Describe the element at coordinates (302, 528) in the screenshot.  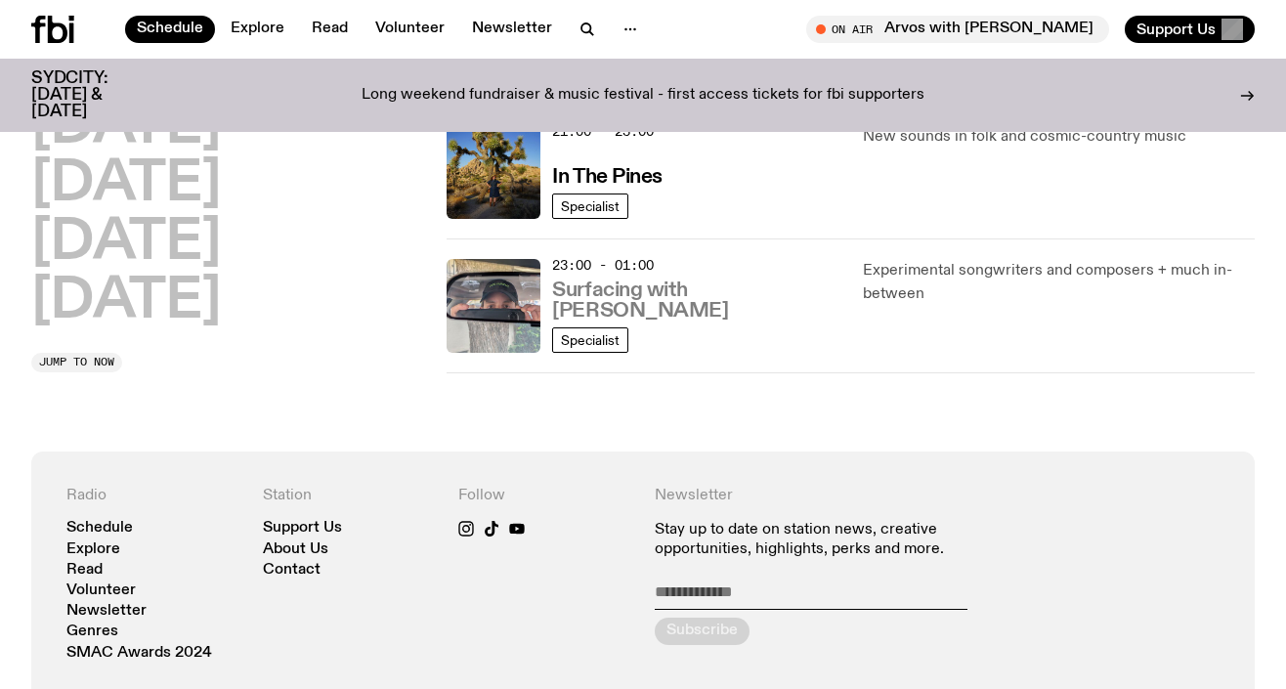
I see `a: Support Us` at that location.